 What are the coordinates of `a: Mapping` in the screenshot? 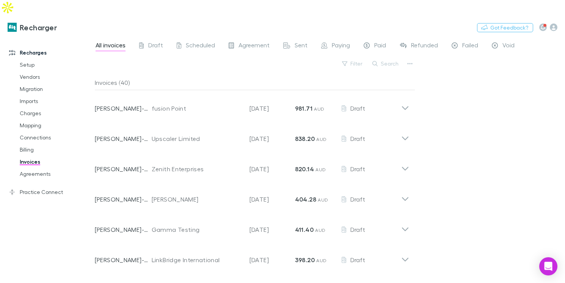 It's located at (53, 125).